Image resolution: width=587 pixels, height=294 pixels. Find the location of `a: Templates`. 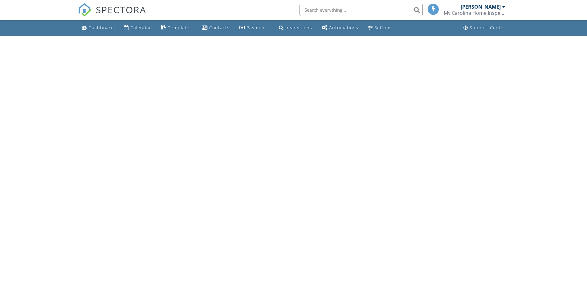

a: Templates is located at coordinates (177, 28).